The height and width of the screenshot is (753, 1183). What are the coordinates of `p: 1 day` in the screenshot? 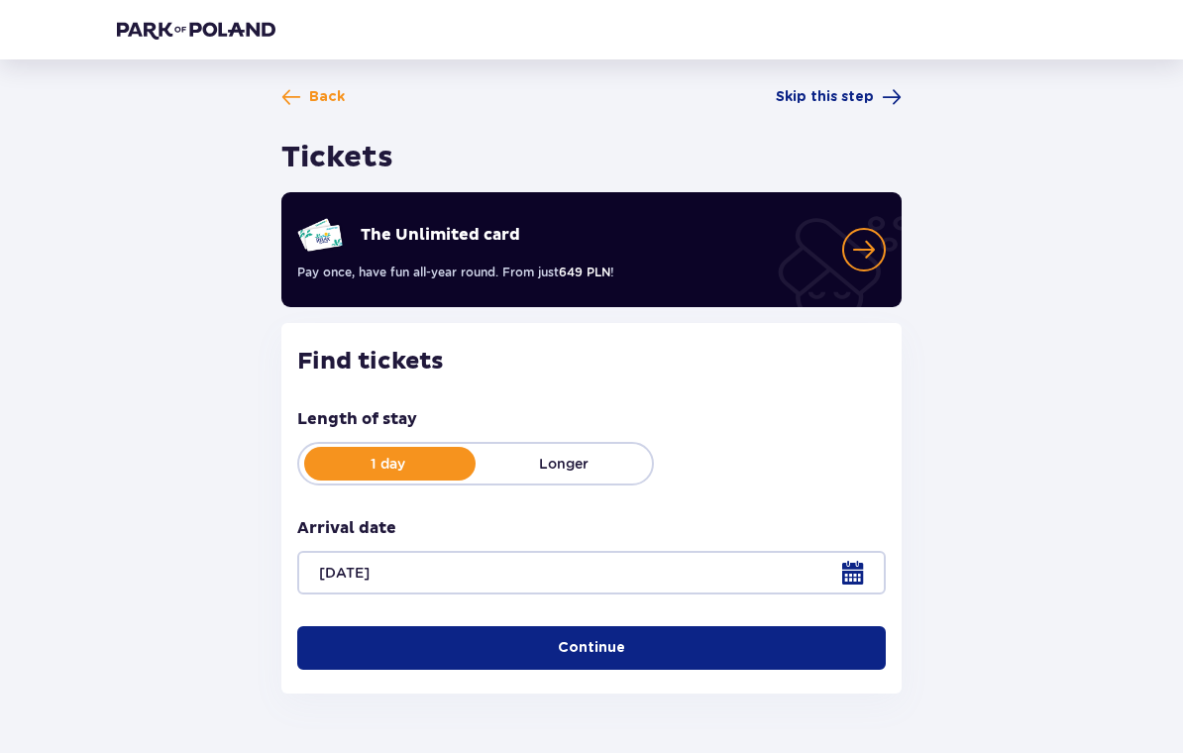 It's located at (387, 464).